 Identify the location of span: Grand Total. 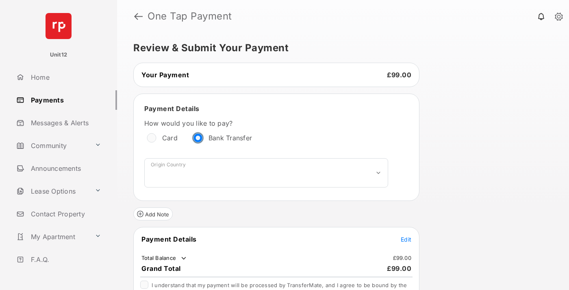
(161, 268).